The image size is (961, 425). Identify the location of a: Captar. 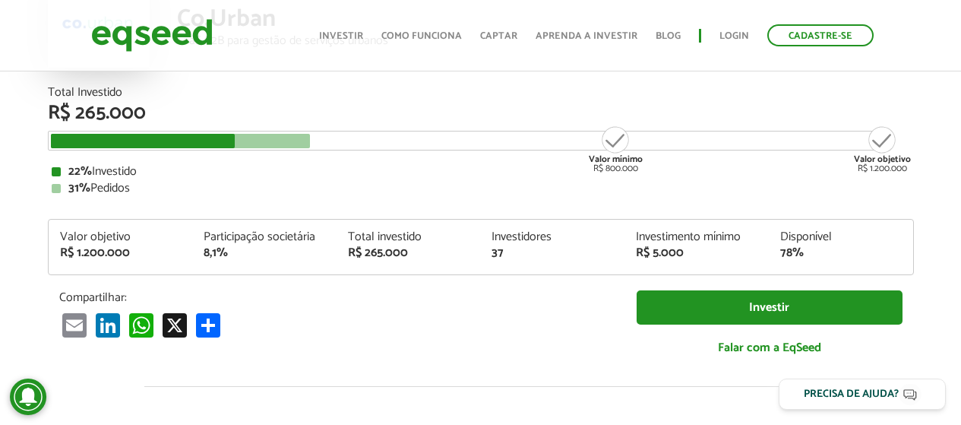
(499, 36).